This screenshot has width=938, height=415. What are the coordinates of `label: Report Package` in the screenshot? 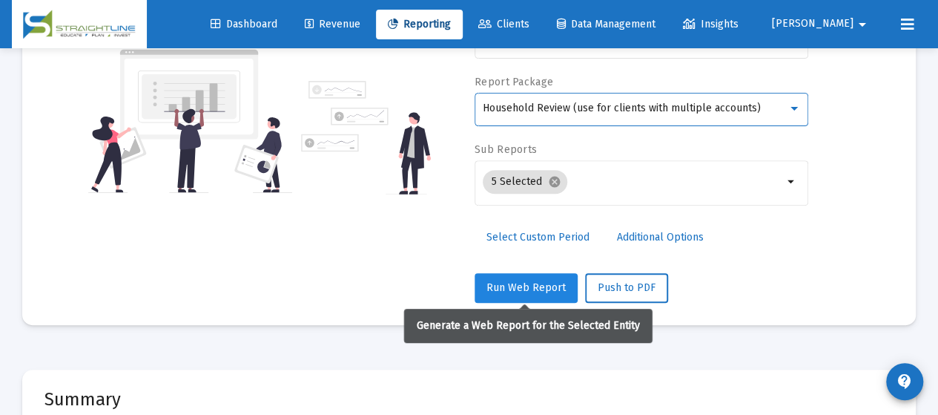 It's located at (514, 82).